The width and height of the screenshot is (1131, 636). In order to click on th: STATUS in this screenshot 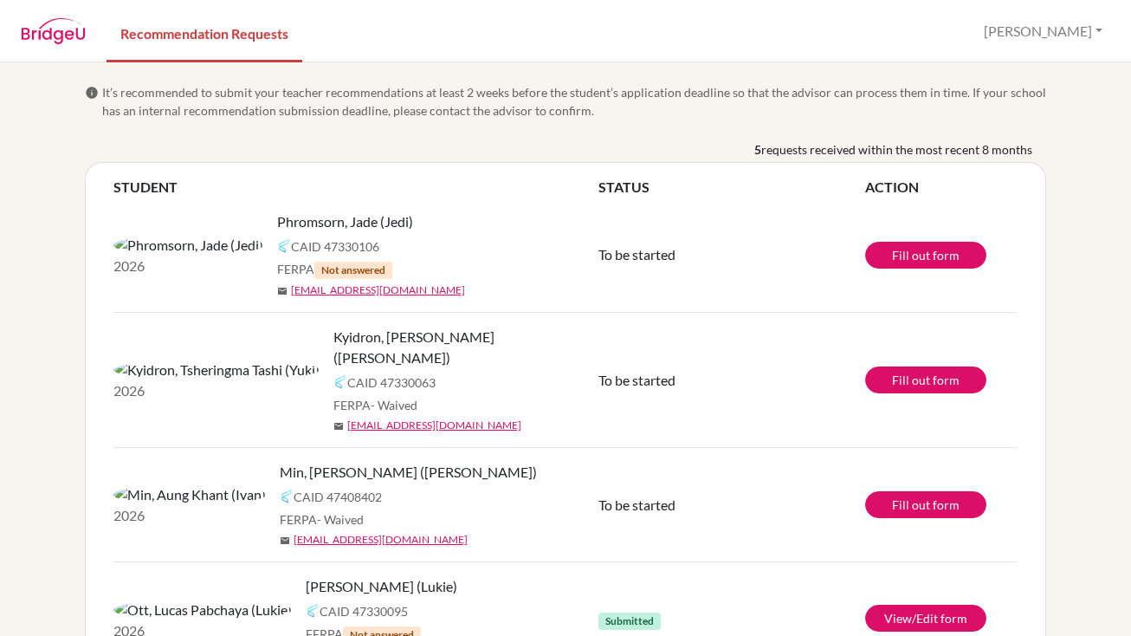, I will do `click(732, 187)`.